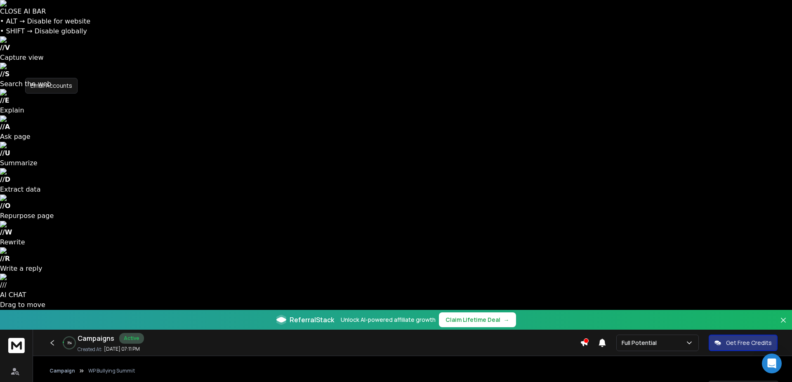 The width and height of the screenshot is (792, 382). Describe the element at coordinates (477, 320) in the screenshot. I see `button: Claim Lifetime Deal→` at that location.